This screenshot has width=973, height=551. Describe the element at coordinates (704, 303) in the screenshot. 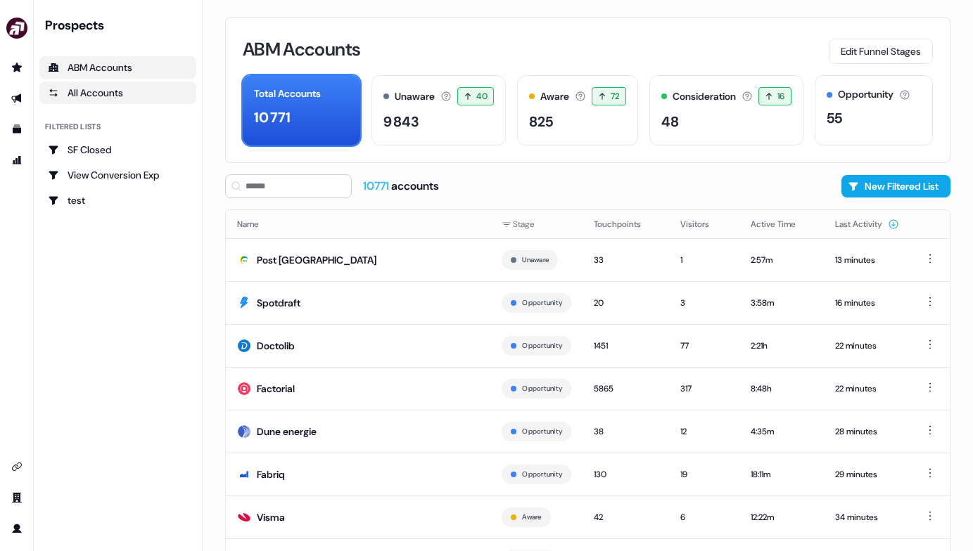

I see `div: 3` at that location.